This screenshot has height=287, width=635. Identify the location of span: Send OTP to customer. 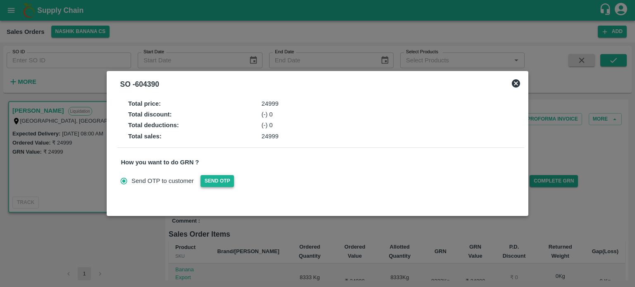
(163, 181).